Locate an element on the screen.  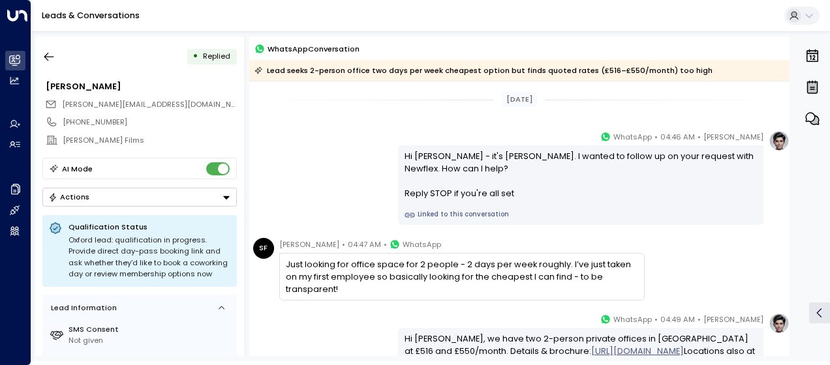
div: AI Mode is located at coordinates (77, 169).